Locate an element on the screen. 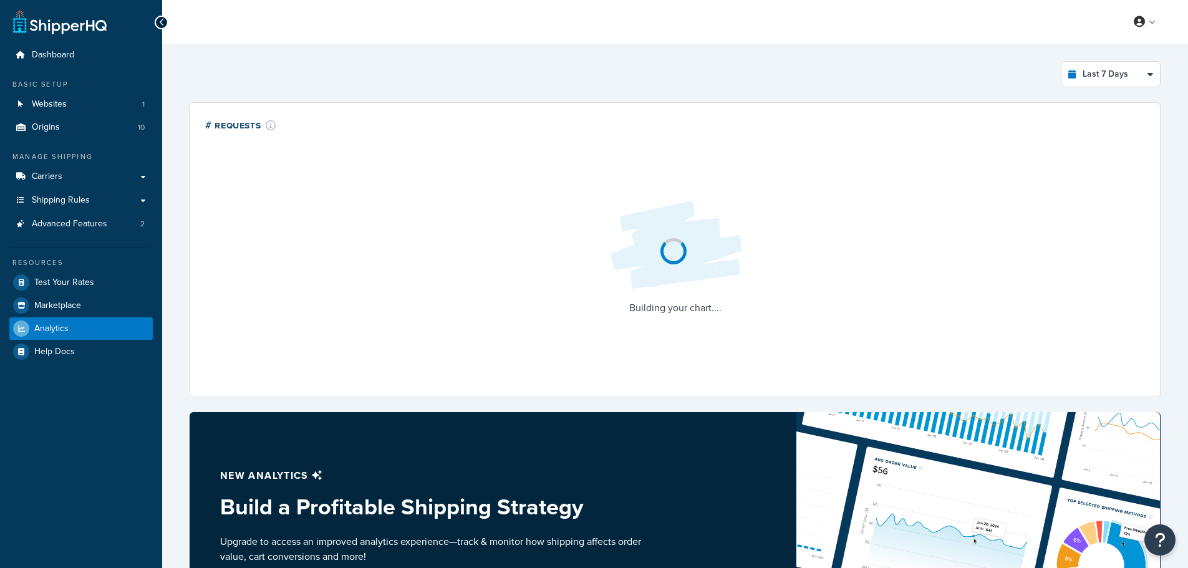 The width and height of the screenshot is (1188, 568). span: Dashboard is located at coordinates (53, 55).